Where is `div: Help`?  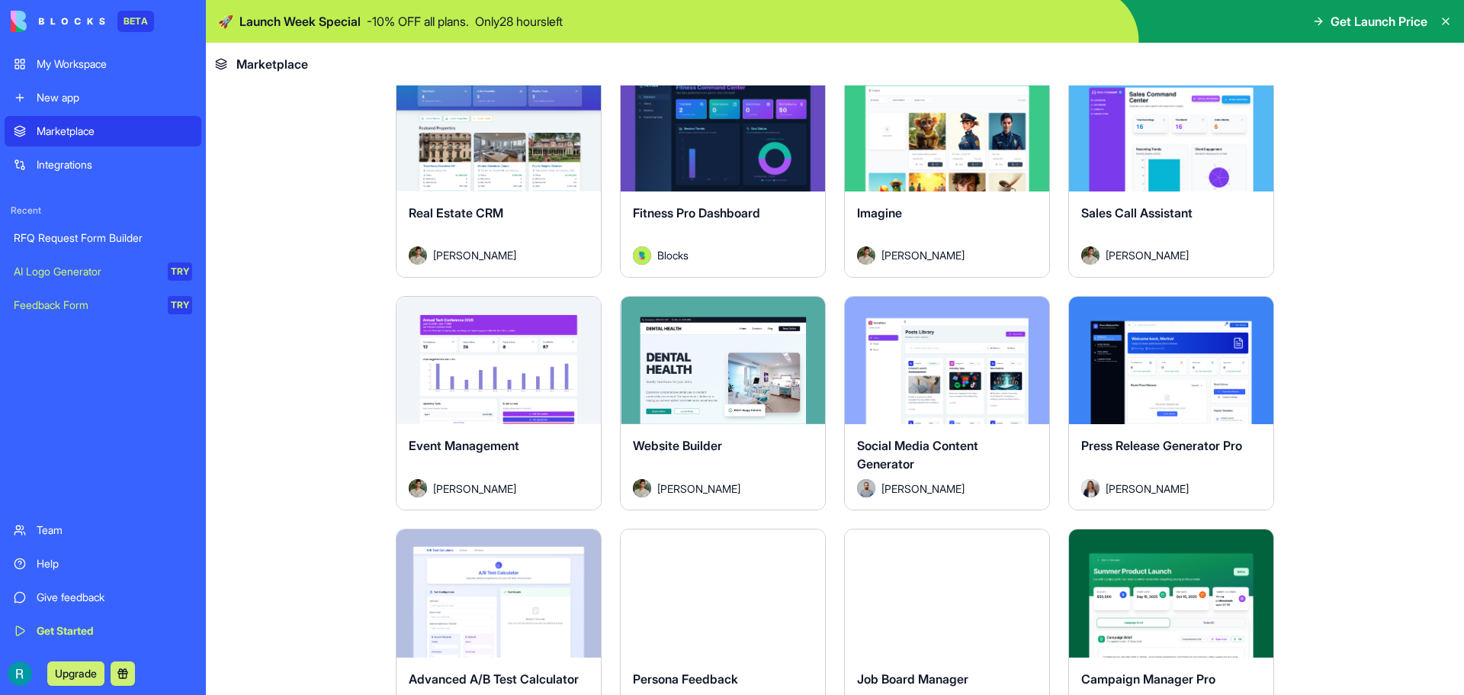
div: Help is located at coordinates (114, 563).